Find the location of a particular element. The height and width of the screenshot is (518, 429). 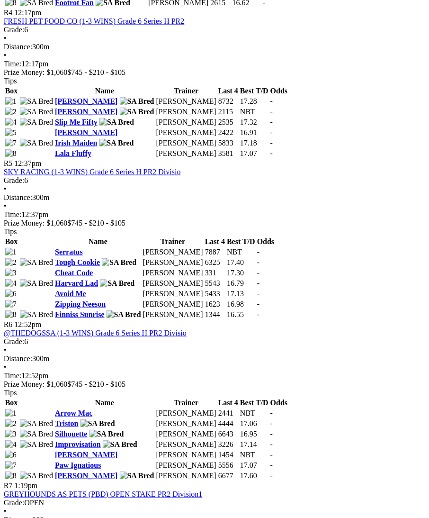

a: Harvard Lad is located at coordinates (76, 283).